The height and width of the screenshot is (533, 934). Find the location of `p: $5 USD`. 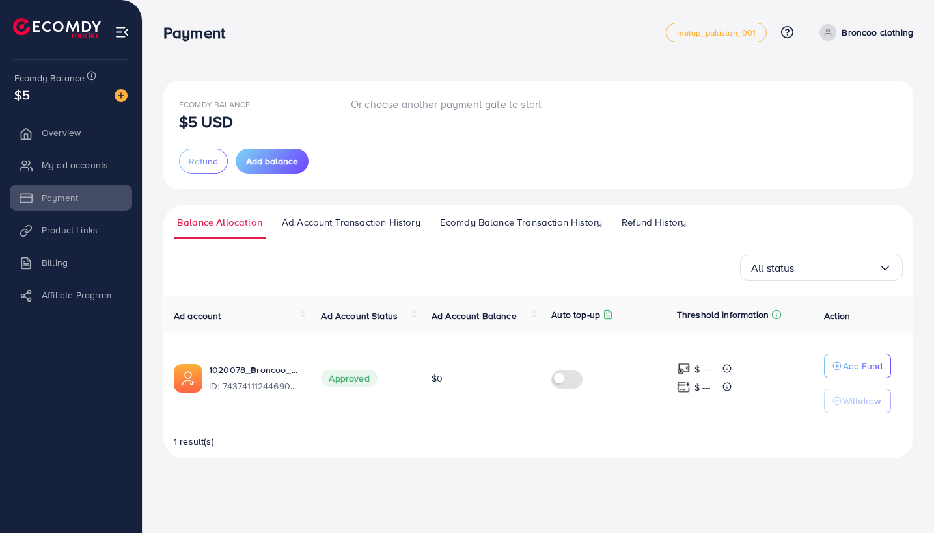

p: $5 USD is located at coordinates (206, 122).